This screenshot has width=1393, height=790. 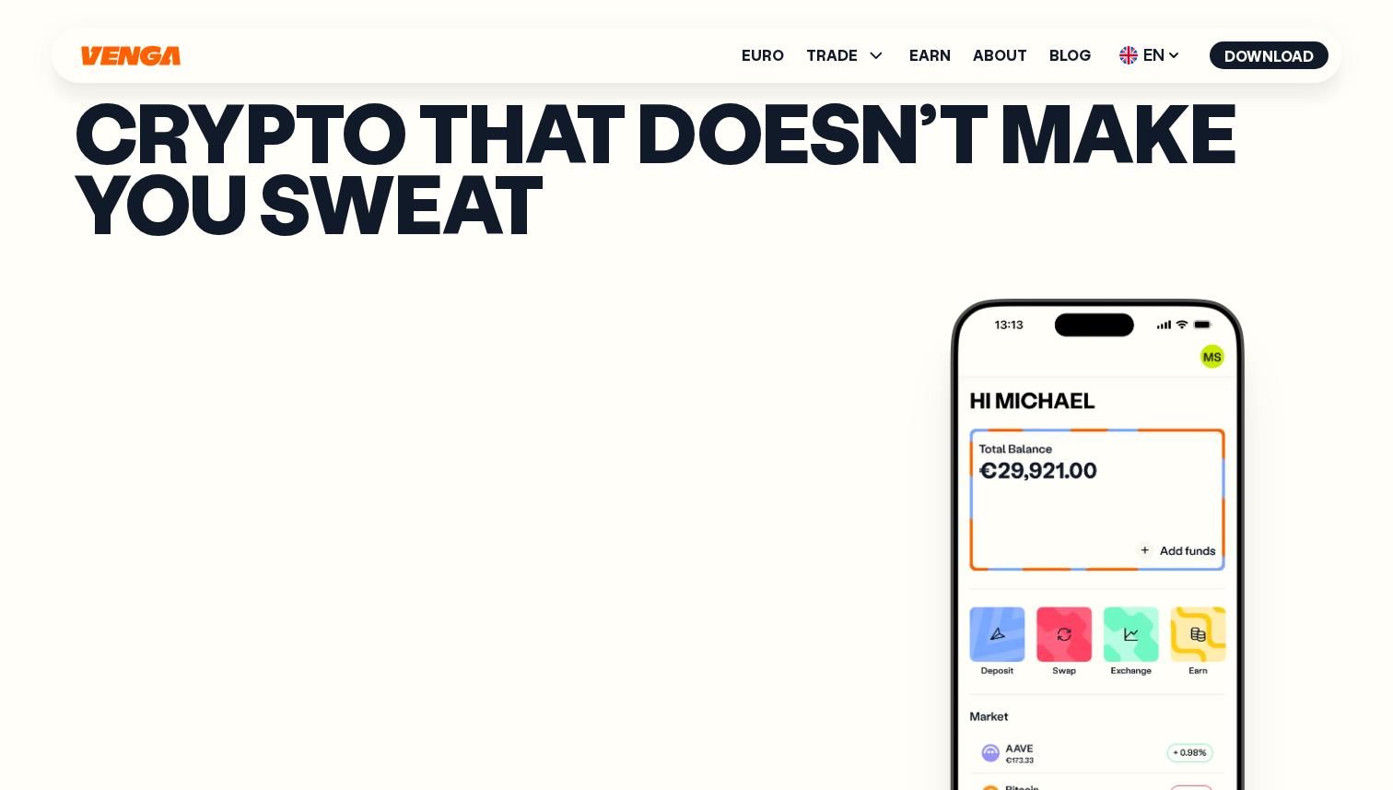 I want to click on a: Home, so click(x=131, y=55).